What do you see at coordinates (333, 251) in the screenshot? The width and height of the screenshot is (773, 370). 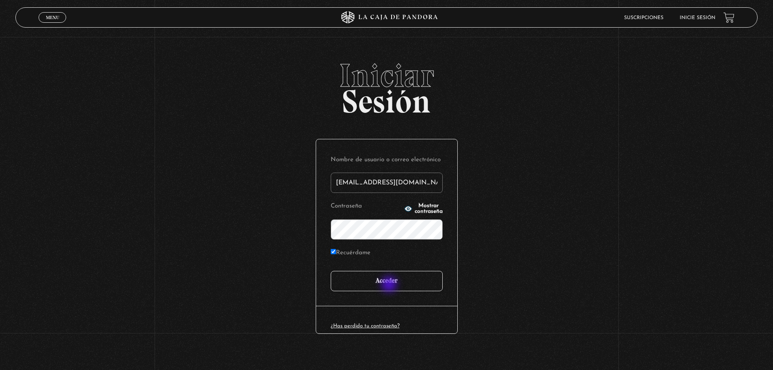 I see `input: Recuérdame` at bounding box center [333, 251].